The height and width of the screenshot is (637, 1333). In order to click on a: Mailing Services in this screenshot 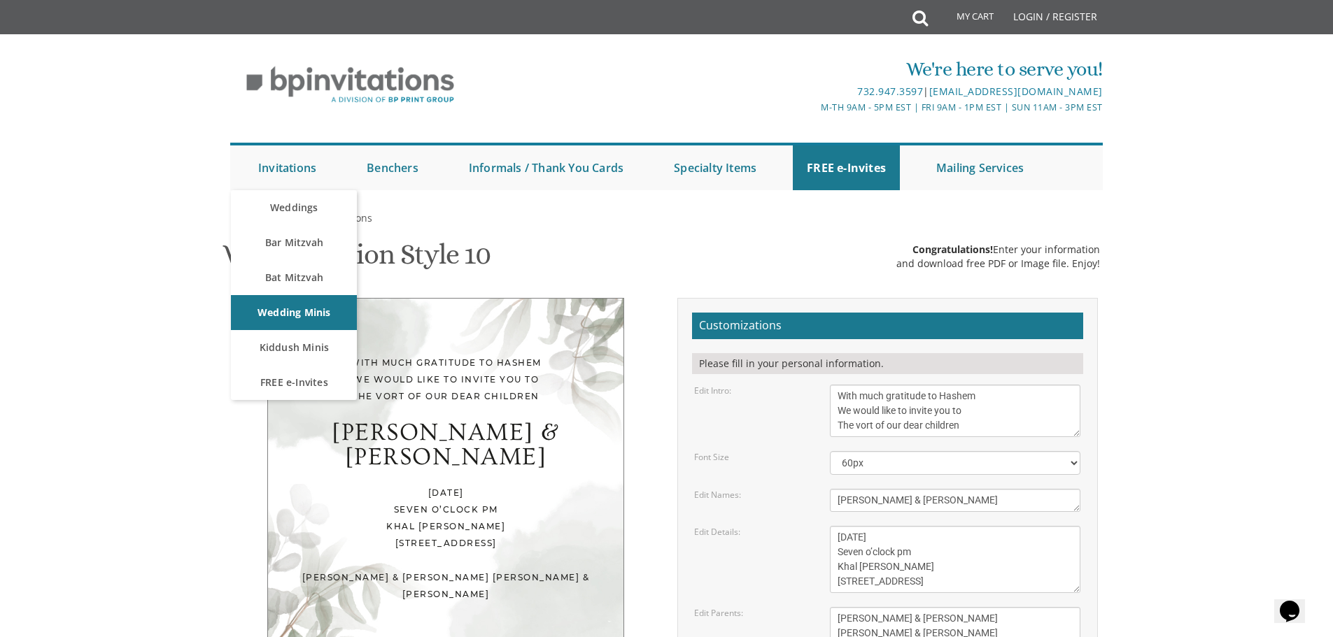, I will do `click(979, 168)`.